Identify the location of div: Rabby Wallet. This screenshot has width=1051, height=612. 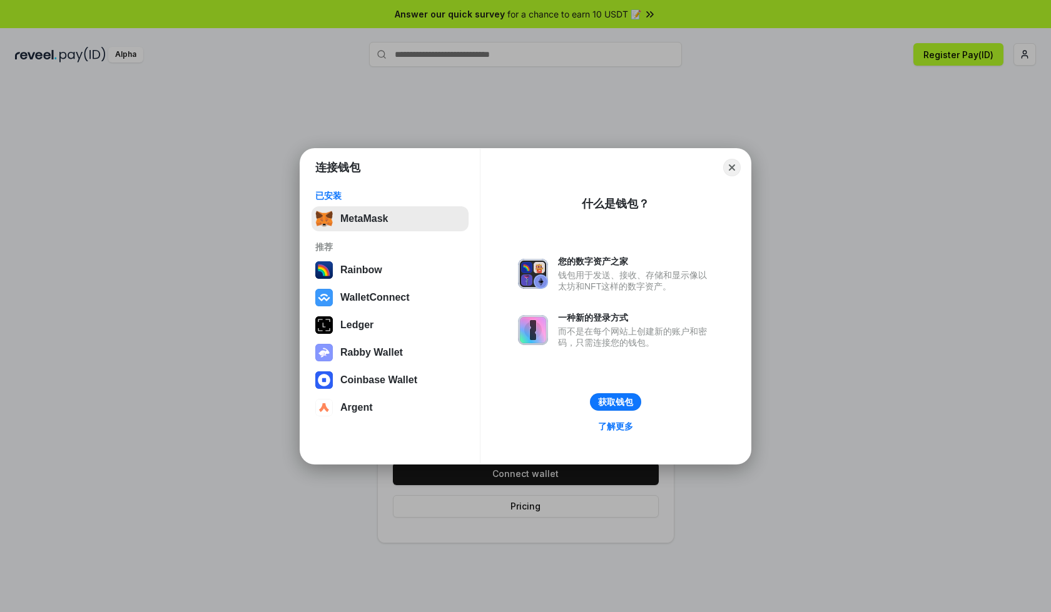
(371, 353).